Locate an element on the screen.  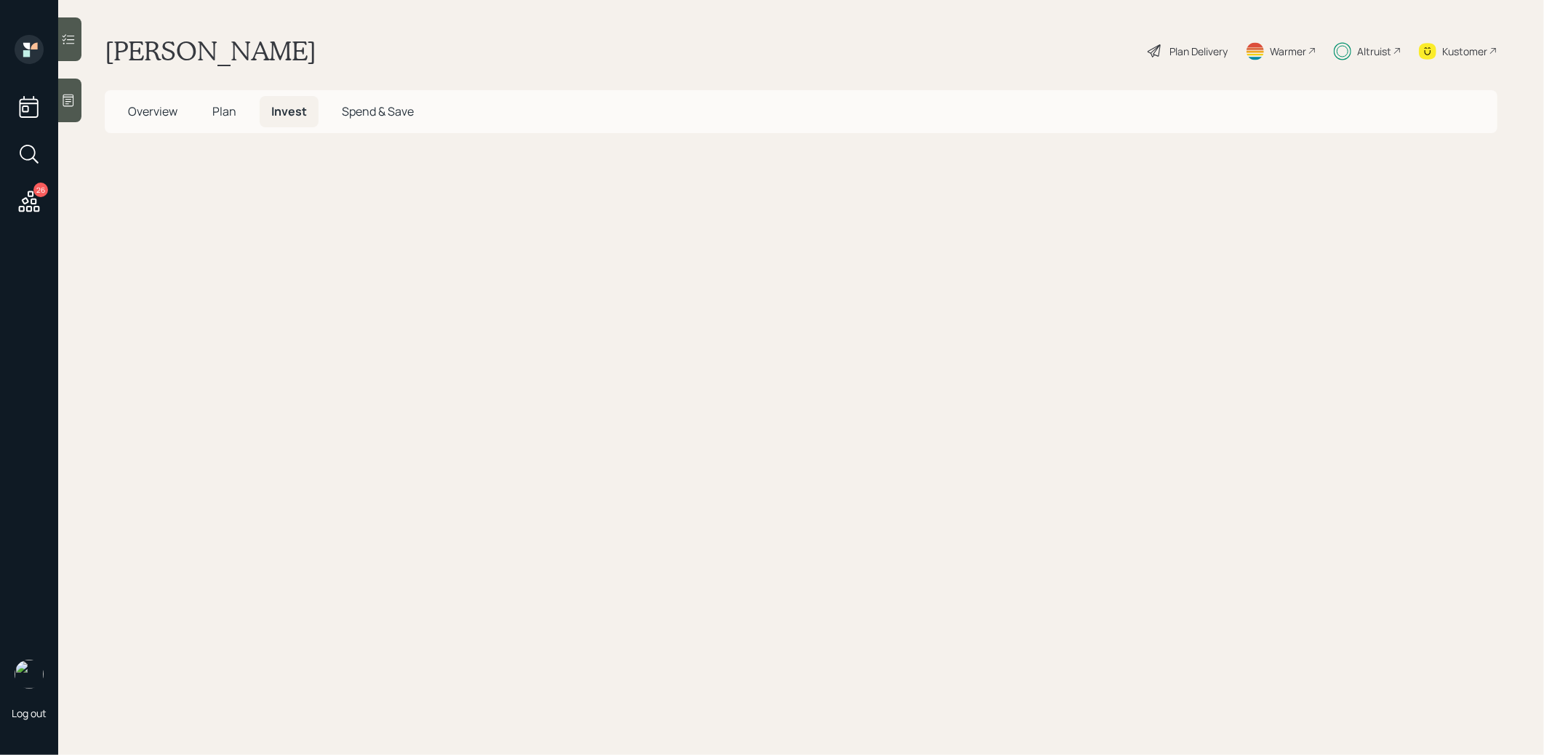
span: Overview is located at coordinates (153, 111).